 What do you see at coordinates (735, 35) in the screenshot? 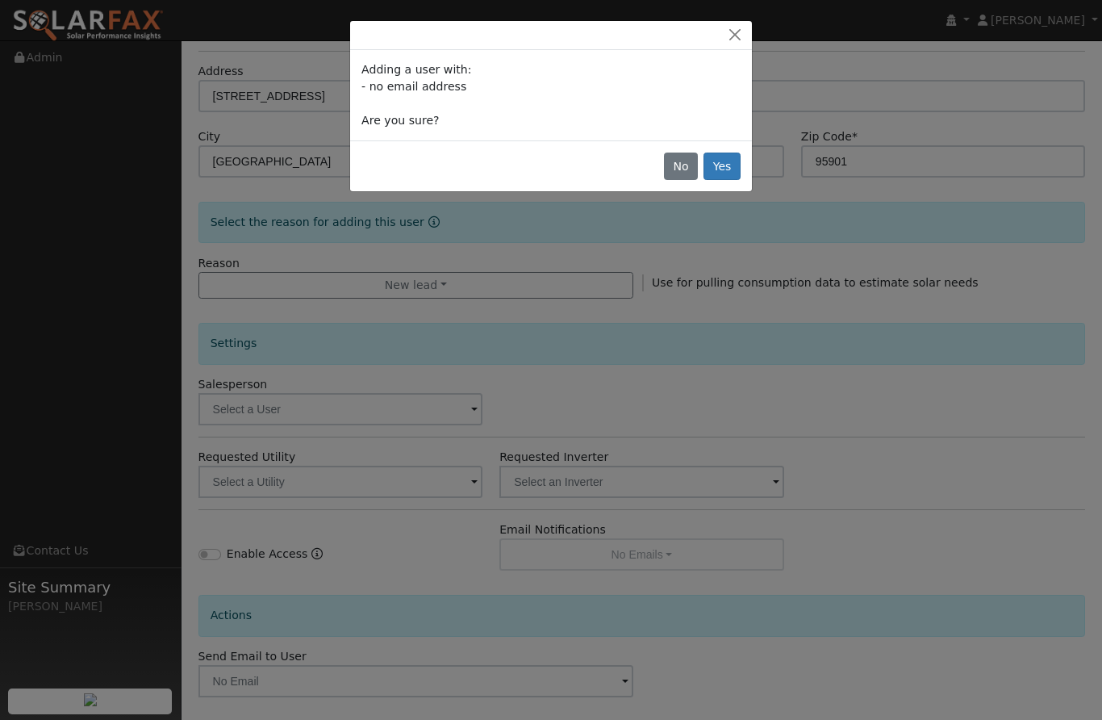
I see `button: Close` at bounding box center [735, 35].